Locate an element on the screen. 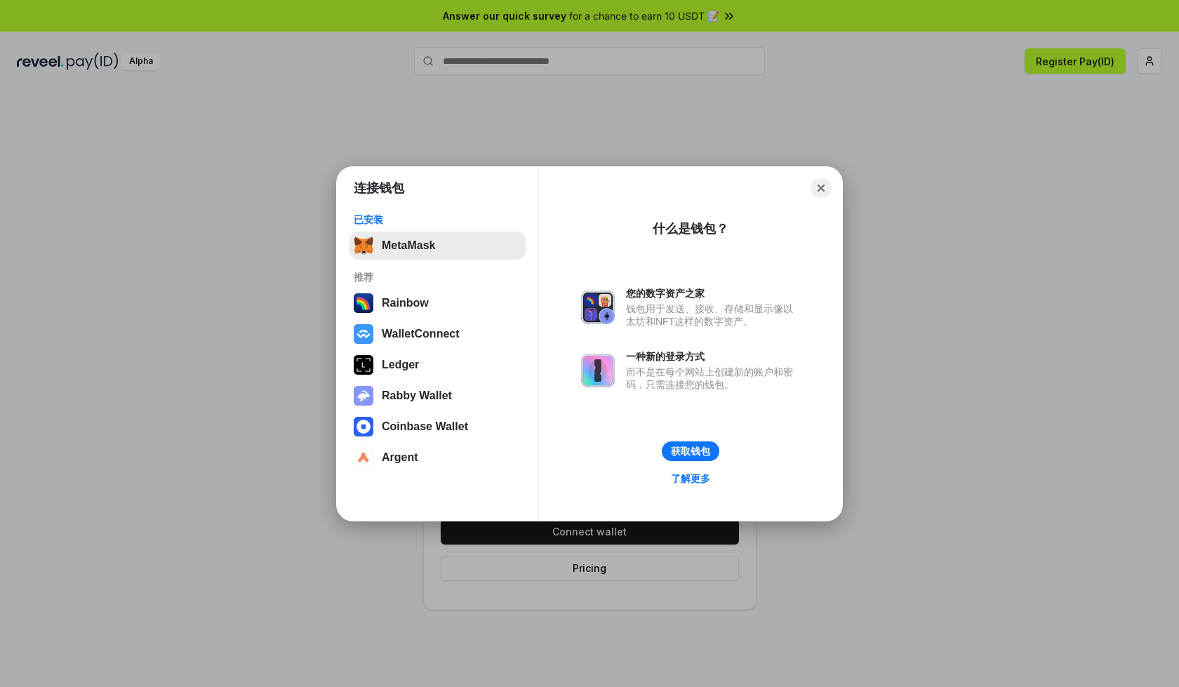 Image resolution: width=1179 pixels, height=687 pixels. button: Rabby Wallet is located at coordinates (437, 396).